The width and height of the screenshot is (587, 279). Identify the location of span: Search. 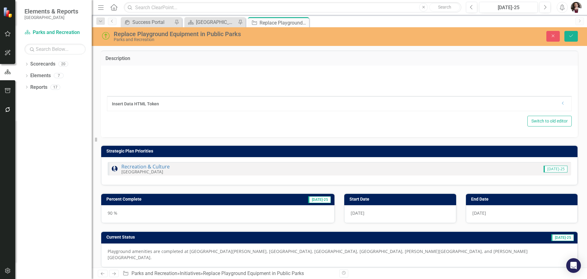
(445, 7).